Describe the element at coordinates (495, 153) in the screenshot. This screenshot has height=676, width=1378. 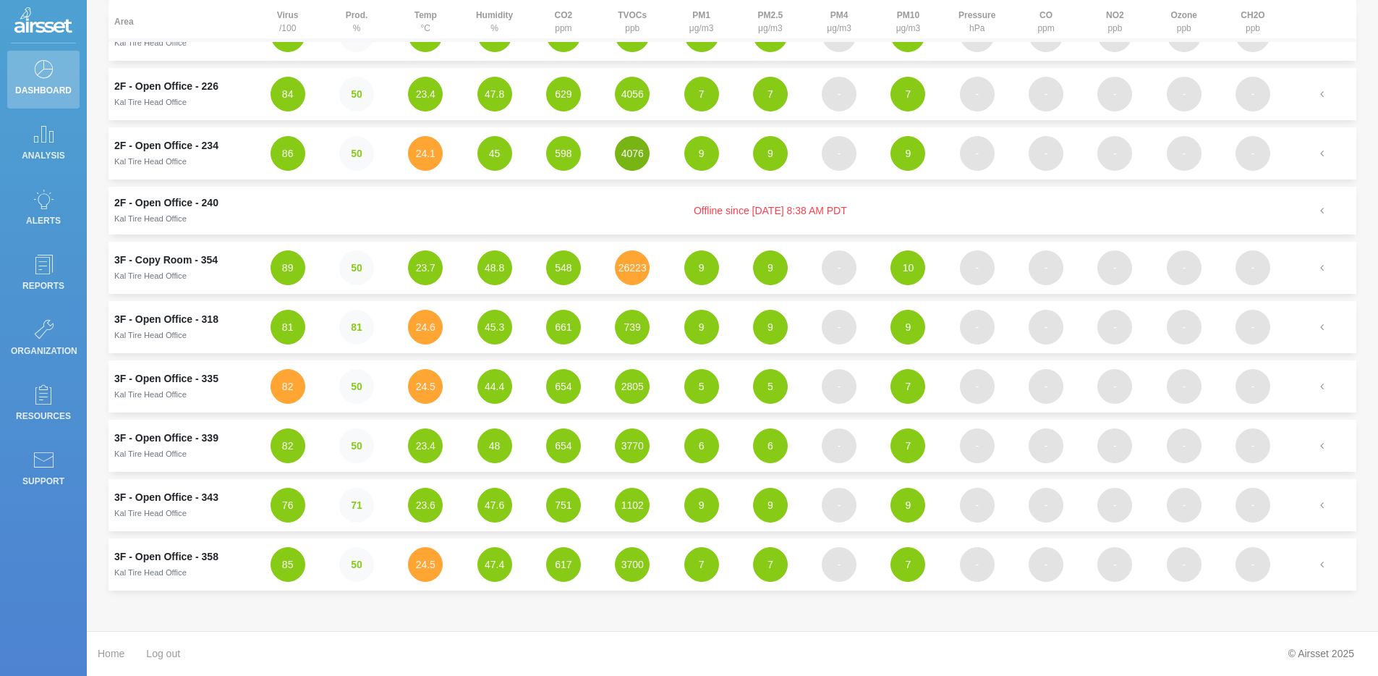
I see `button: 45` at that location.